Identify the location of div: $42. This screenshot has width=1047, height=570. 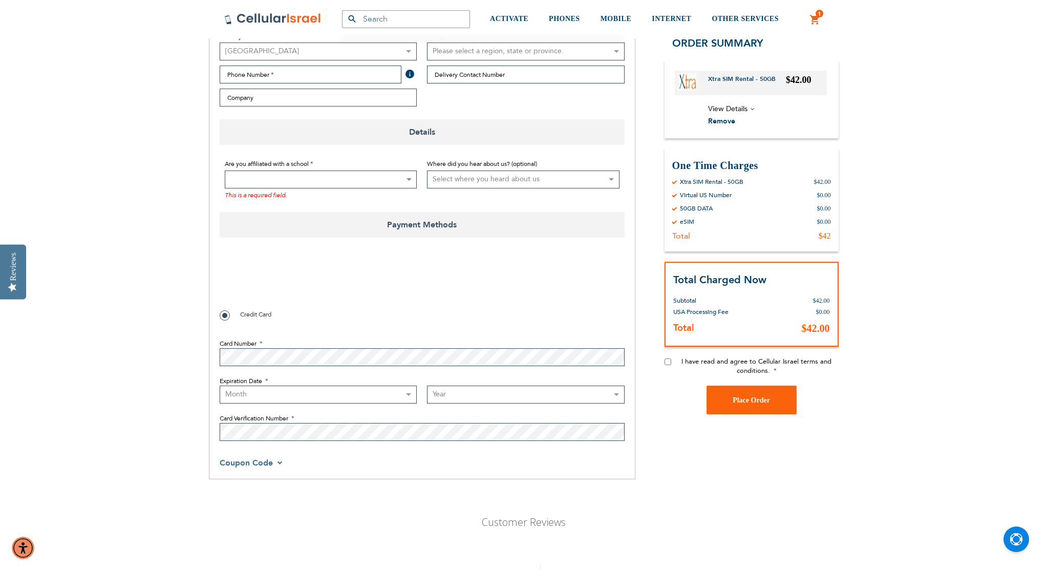
(825, 235).